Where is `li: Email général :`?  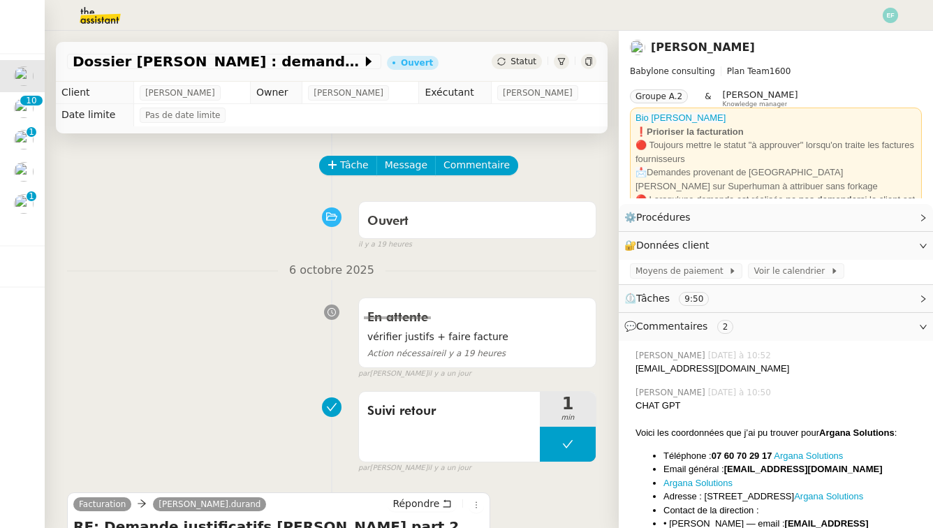 li: Email général : is located at coordinates (793, 470).